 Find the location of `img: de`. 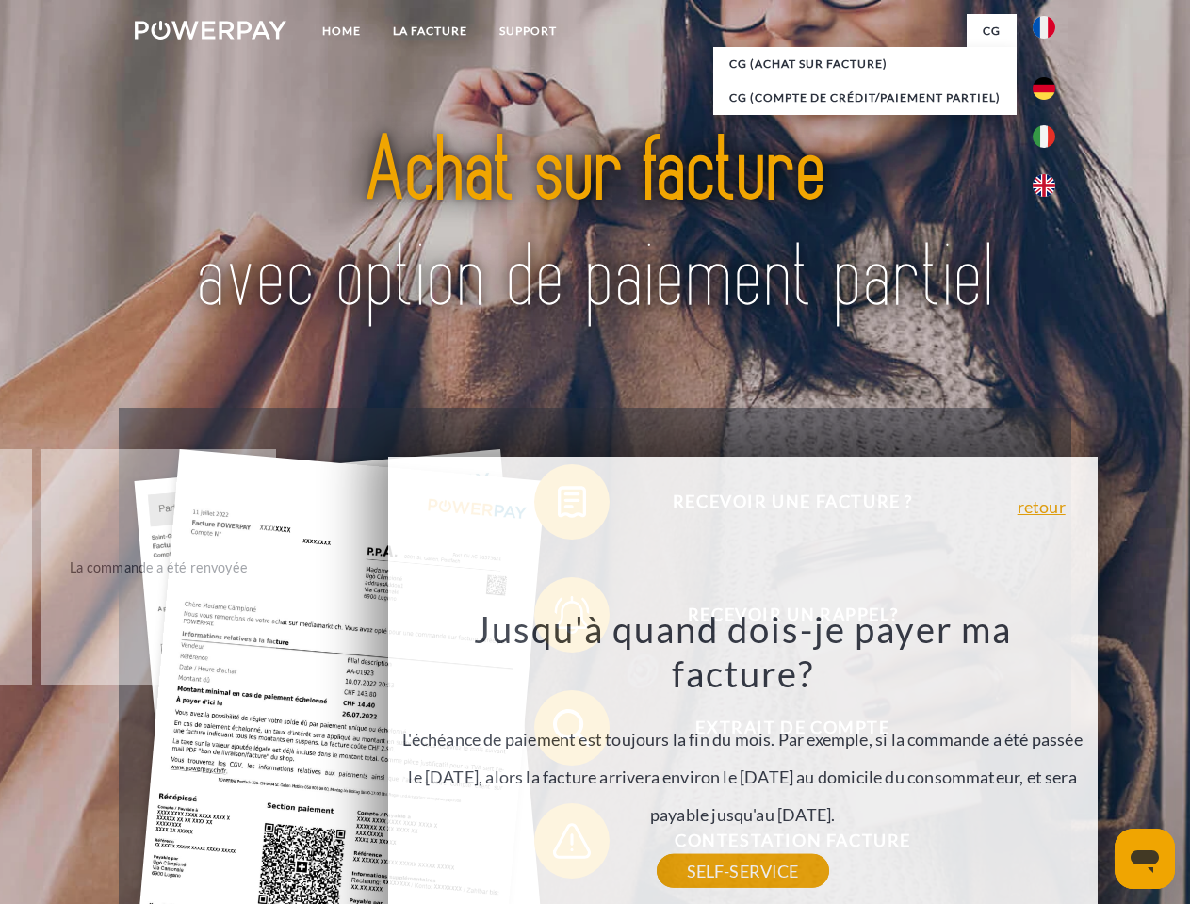

img: de is located at coordinates (1044, 89).